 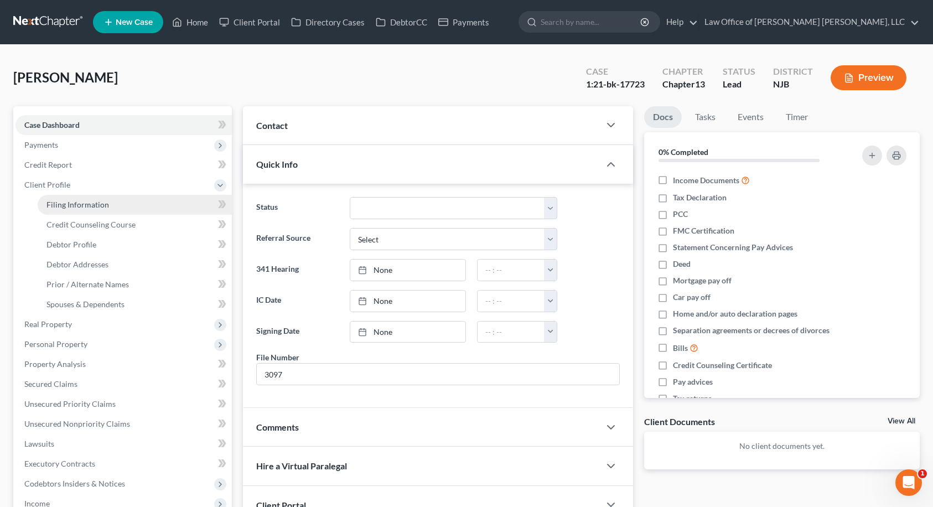 I want to click on input: Search by name..., so click(x=591, y=22).